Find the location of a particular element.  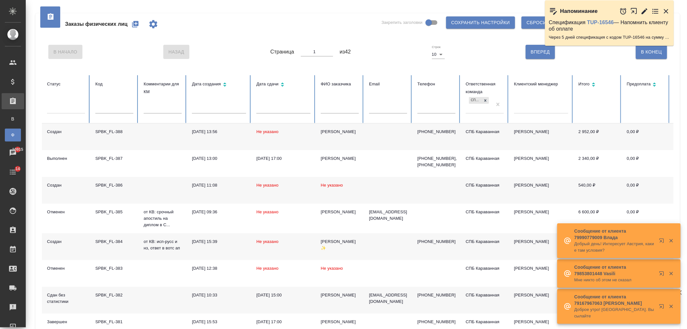

span: Ф is located at coordinates (13, 135).